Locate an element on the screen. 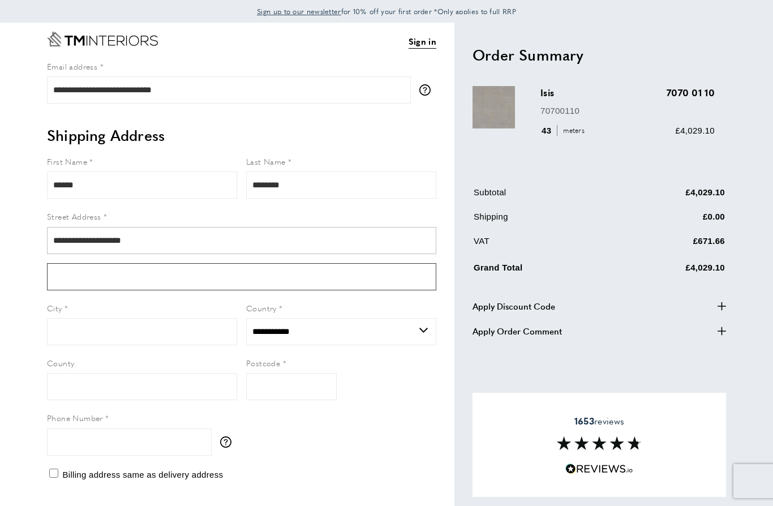 The width and height of the screenshot is (773, 506). td: VAT is located at coordinates (543, 245).